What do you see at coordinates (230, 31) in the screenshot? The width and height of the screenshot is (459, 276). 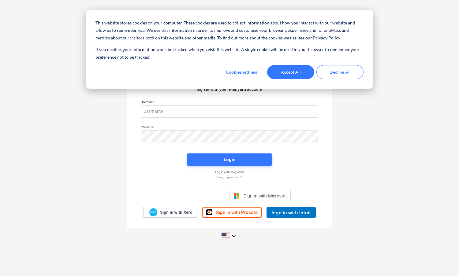 I see `p: This website stores cookies on your computer. These cookies are used to collect information about...` at bounding box center [230, 31].